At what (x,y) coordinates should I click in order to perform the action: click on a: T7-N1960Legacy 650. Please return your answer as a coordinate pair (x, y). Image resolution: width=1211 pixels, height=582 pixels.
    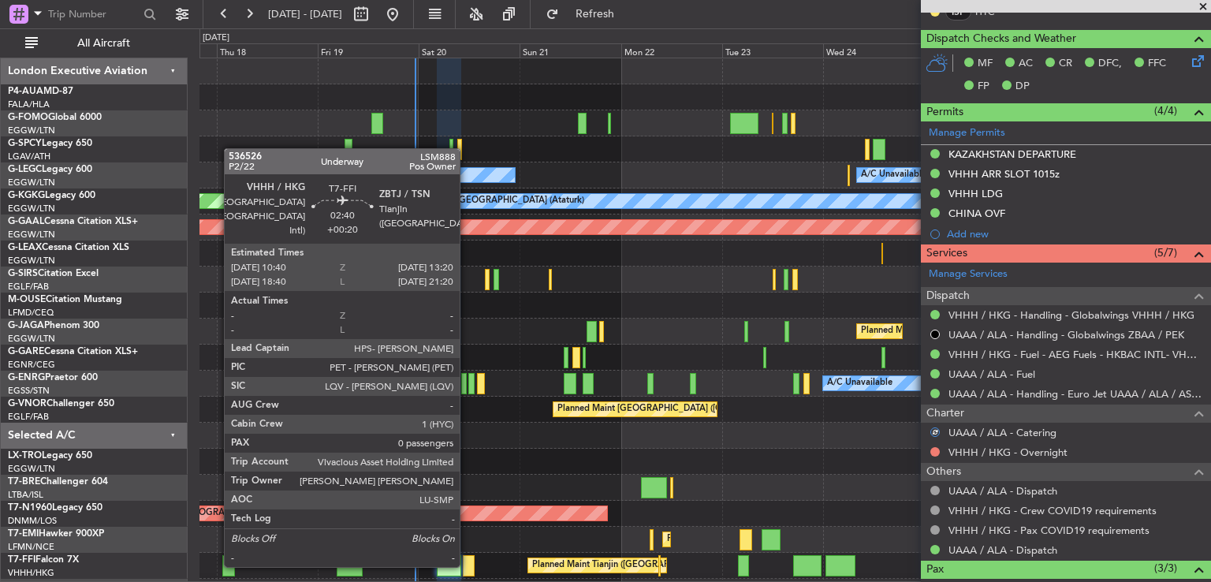
    Looking at the image, I should click on (55, 508).